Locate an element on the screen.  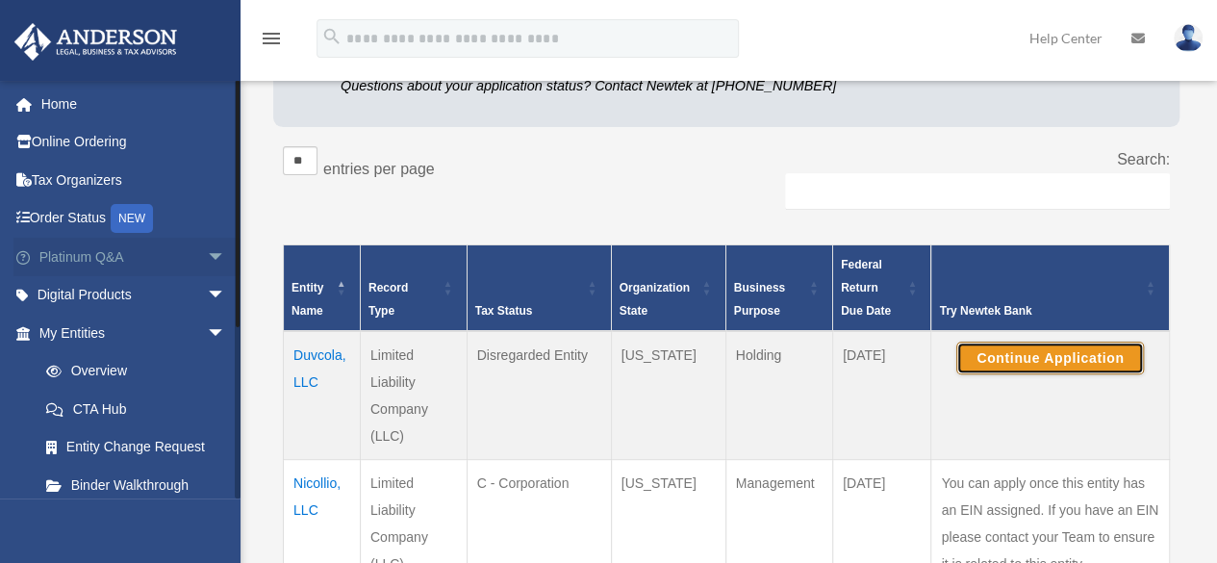
a: menu is located at coordinates (271, 41).